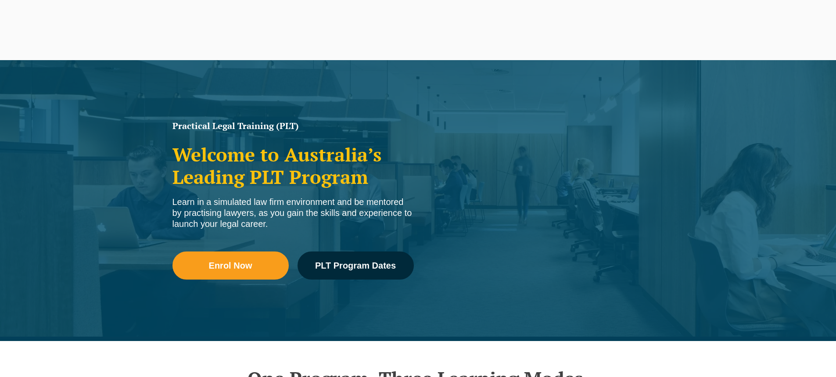 The image size is (836, 377). What do you see at coordinates (293, 165) in the screenshot?
I see `h2: Welcome to Australia’s Leading PLT Program` at bounding box center [293, 165].